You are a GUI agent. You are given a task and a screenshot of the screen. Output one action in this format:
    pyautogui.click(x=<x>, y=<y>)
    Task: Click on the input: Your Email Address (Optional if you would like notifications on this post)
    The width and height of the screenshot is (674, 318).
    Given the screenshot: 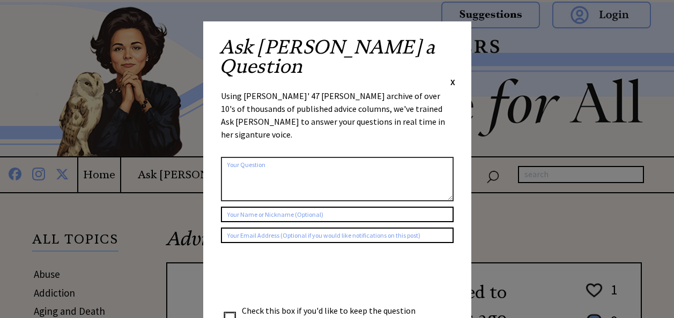 What is the action you would take?
    pyautogui.click(x=337, y=235)
    